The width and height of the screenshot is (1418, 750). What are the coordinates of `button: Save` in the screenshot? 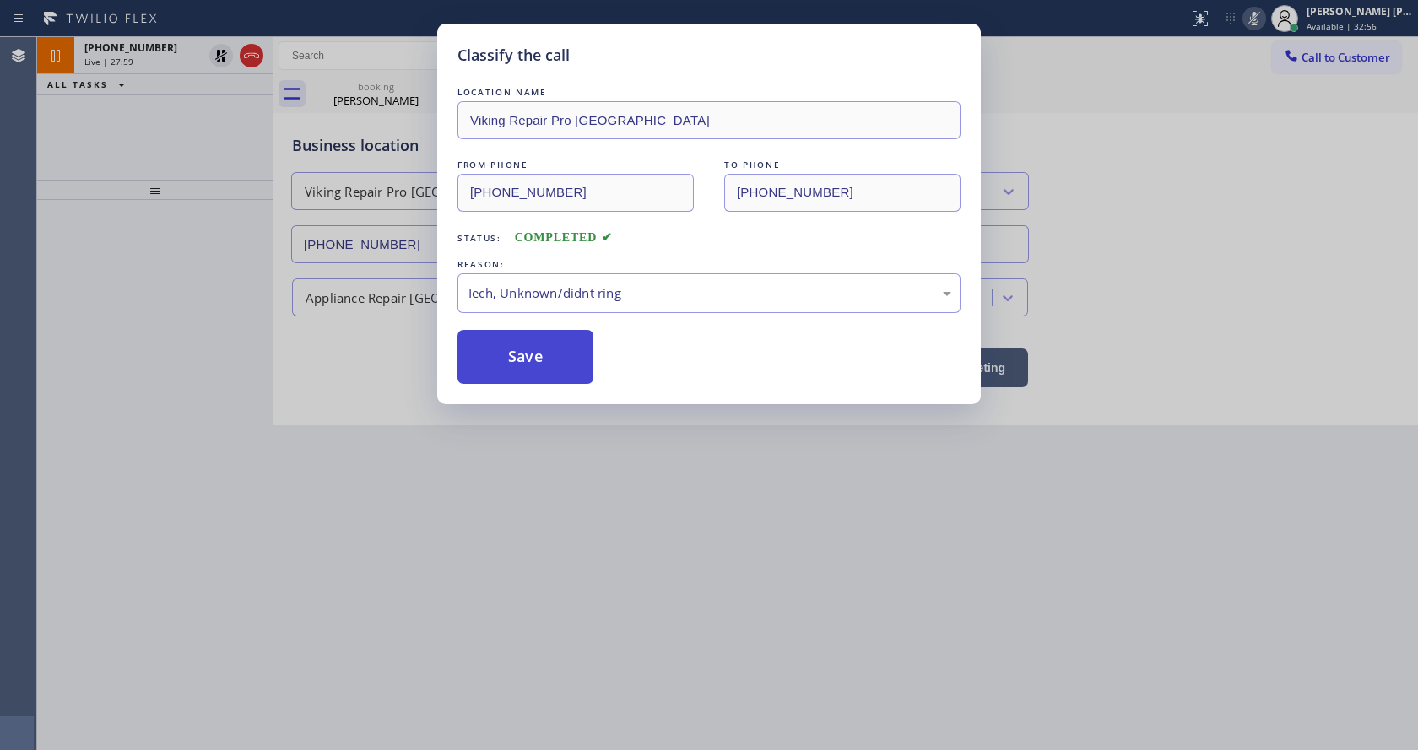 It's located at (525, 357).